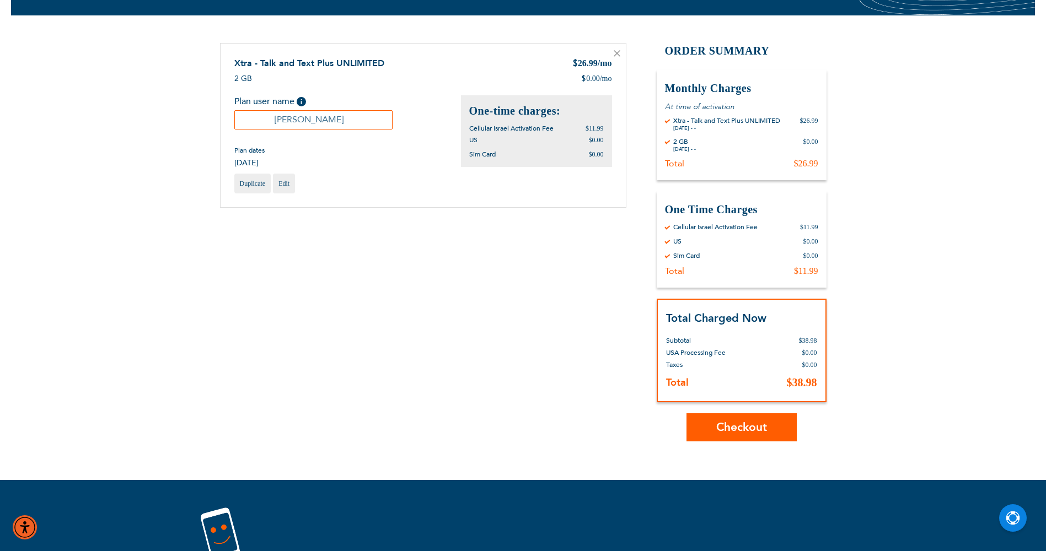 The width and height of the screenshot is (1046, 551). I want to click on span: Duplicate, so click(252, 184).